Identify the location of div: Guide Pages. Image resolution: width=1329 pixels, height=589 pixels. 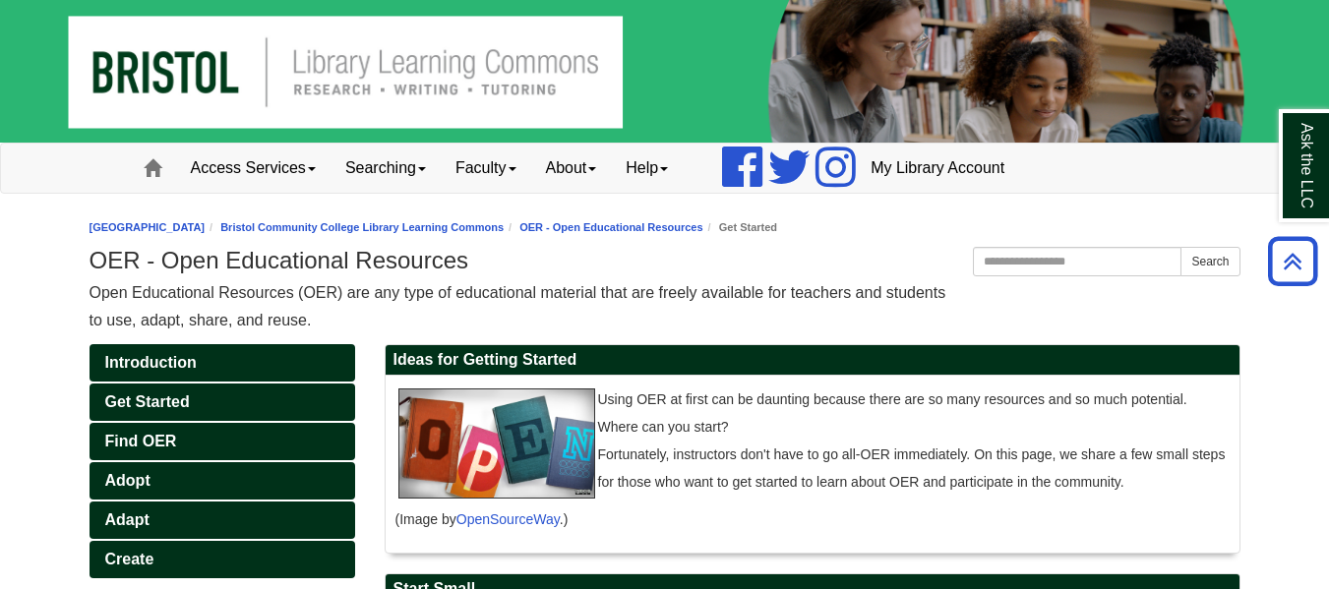
(222, 462).